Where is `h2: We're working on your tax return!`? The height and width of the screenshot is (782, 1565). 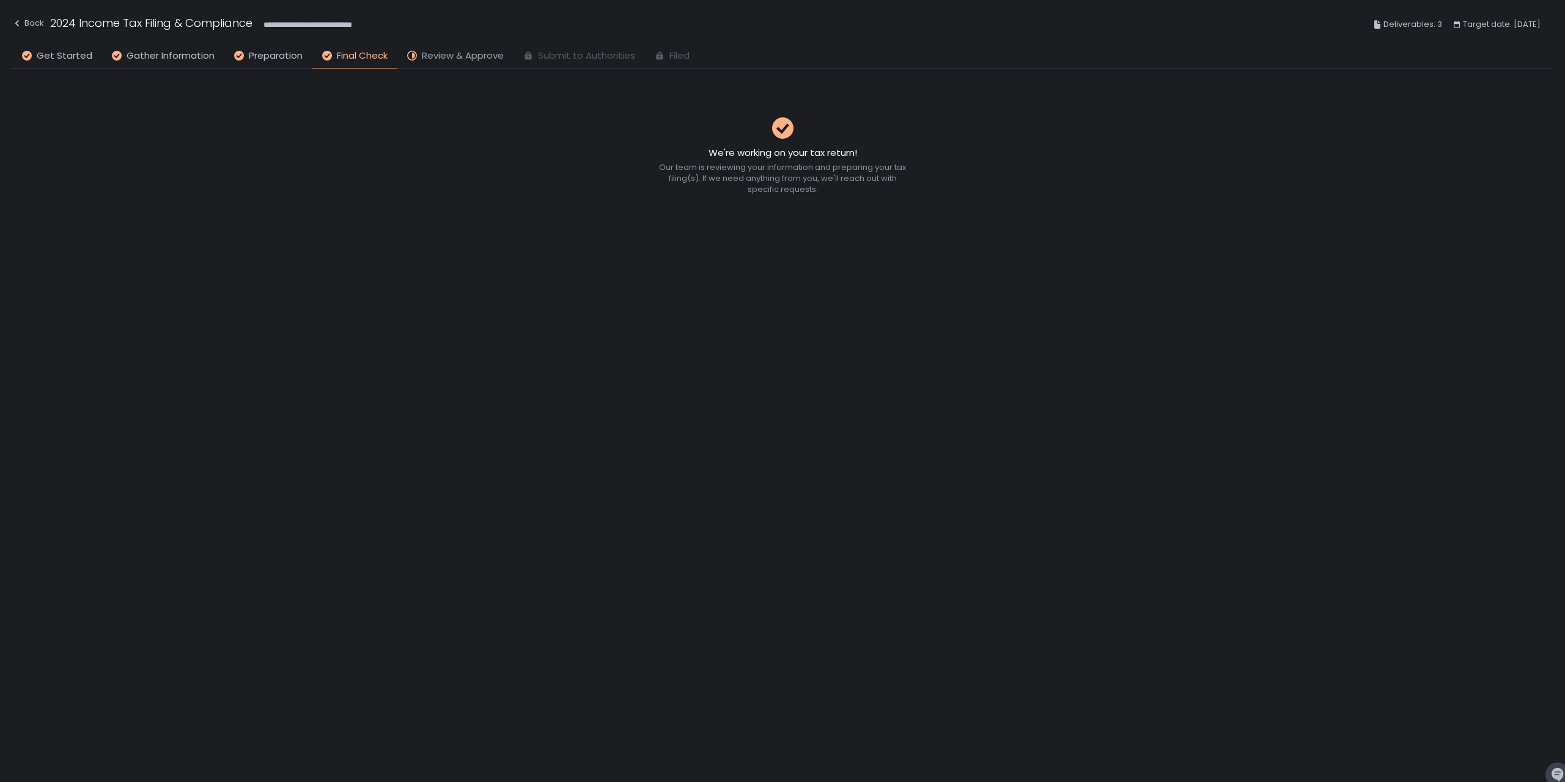 h2: We're working on your tax return! is located at coordinates (783, 153).